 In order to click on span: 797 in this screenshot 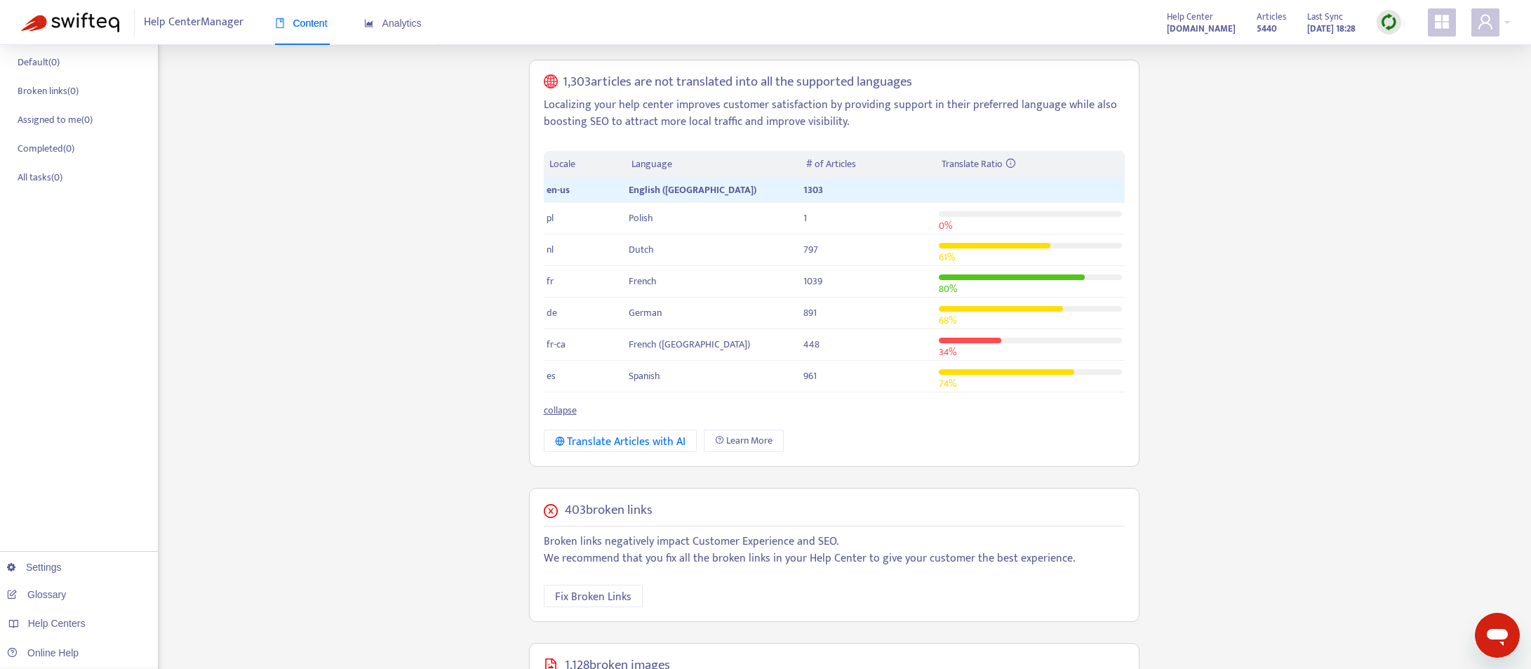, I will do `click(811, 249)`.